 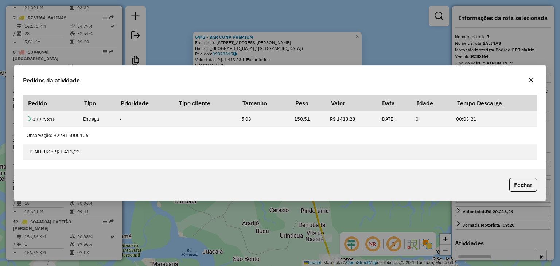 I want to click on td: 150,51, so click(x=308, y=119).